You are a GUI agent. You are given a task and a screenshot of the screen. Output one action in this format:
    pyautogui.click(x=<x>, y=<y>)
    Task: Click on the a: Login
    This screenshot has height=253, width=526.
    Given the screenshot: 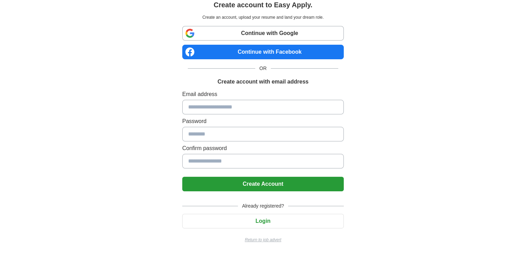 What is the action you would take?
    pyautogui.click(x=263, y=220)
    